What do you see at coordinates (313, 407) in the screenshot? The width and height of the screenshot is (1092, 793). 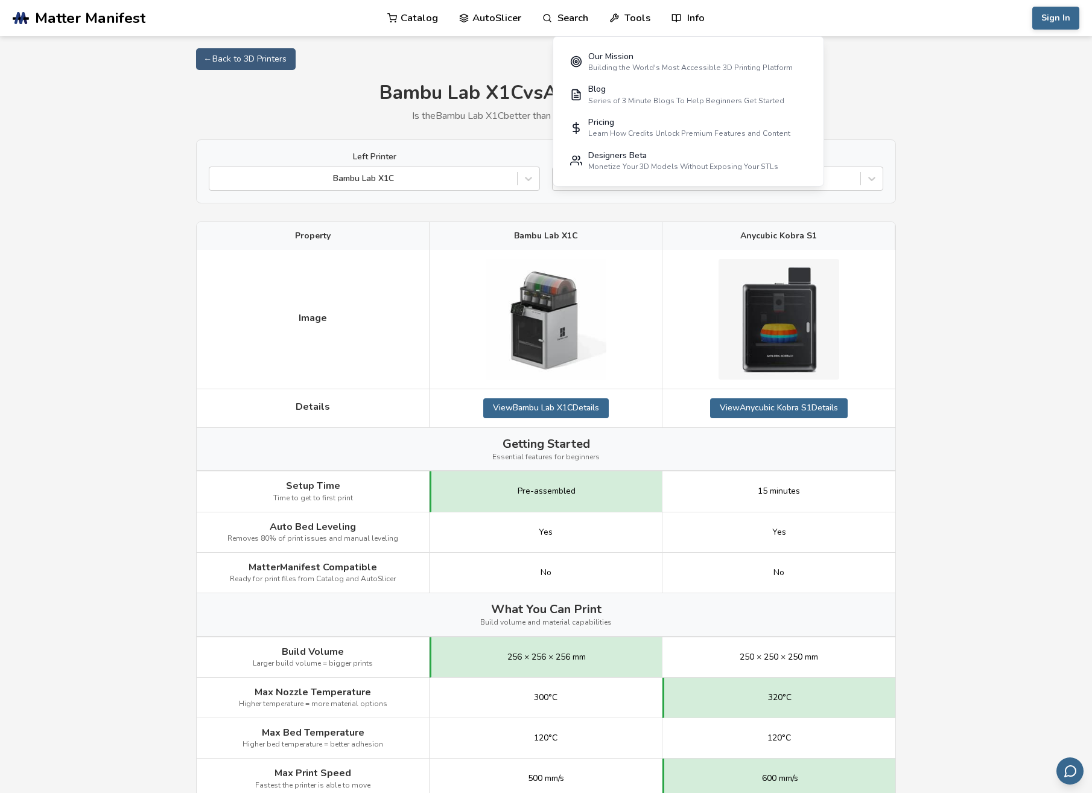 I see `span: Details` at bounding box center [313, 407].